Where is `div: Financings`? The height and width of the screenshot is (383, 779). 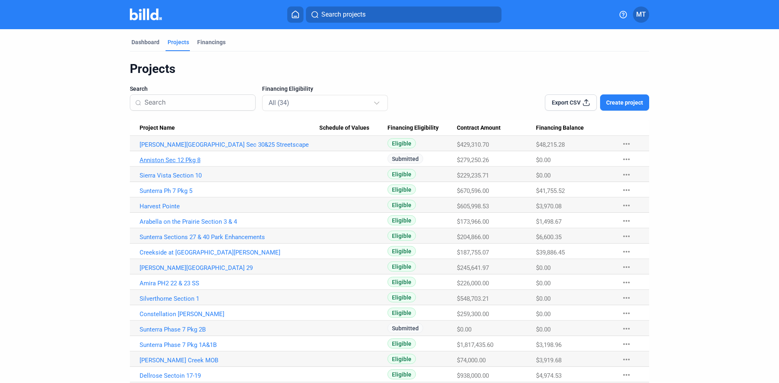 div: Financings is located at coordinates (211, 42).